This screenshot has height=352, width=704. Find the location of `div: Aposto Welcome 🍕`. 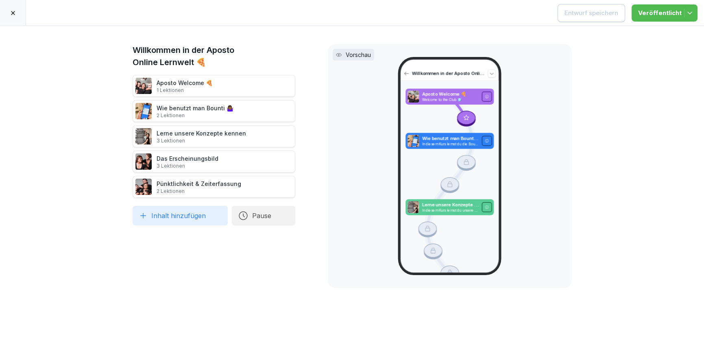

div: Aposto Welcome 🍕 is located at coordinates (185, 86).